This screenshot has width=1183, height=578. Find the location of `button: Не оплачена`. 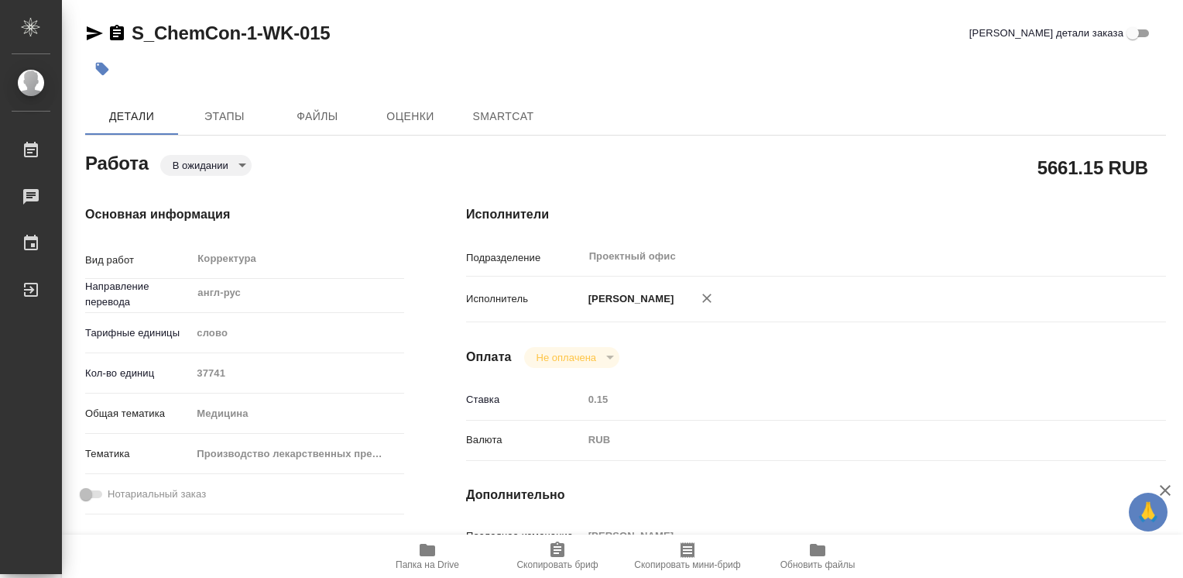

button: Не оплачена is located at coordinates (566, 357).